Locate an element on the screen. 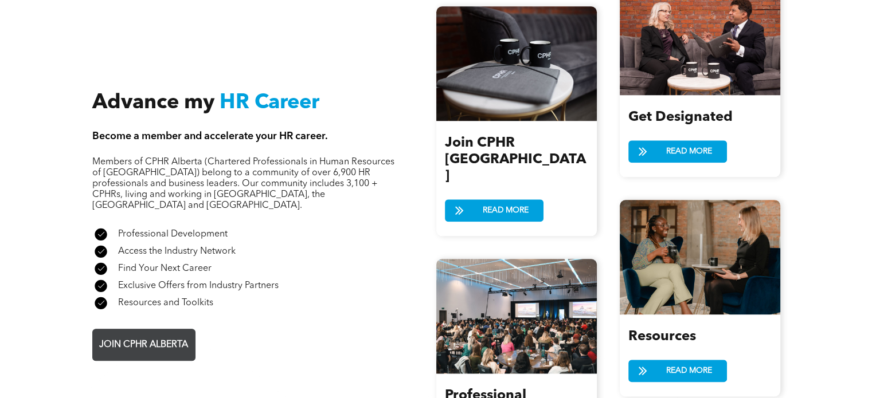 Image resolution: width=872 pixels, height=398 pixels. span: Become a member and accelerate your HR career. is located at coordinates (210, 136).